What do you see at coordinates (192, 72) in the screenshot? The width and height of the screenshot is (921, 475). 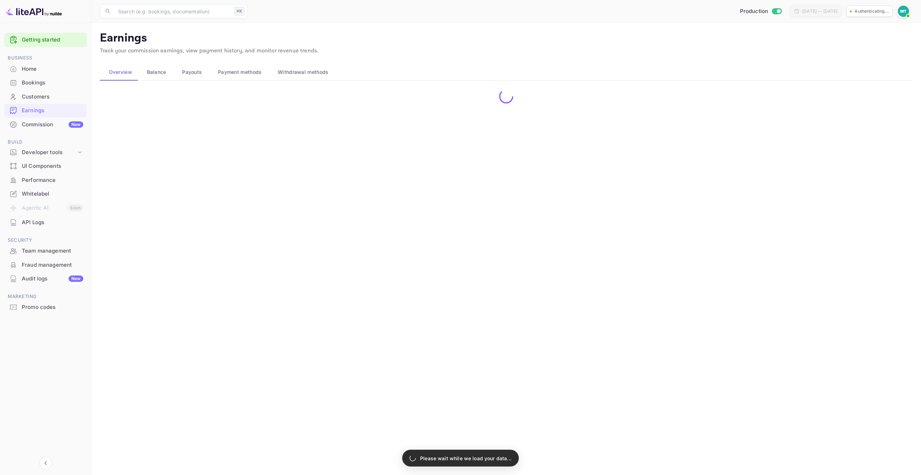 I see `span: Payouts` at bounding box center [192, 72].